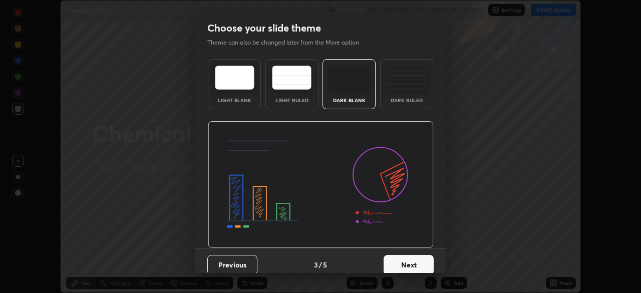  I want to click on div: Dark Ruled, so click(406, 100).